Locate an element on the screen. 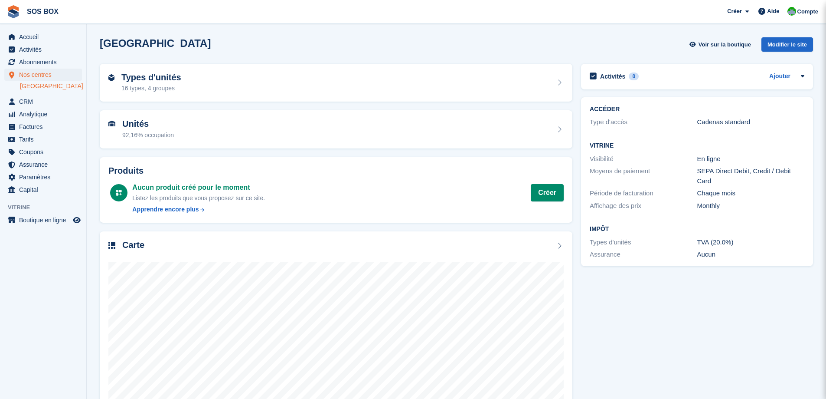 This screenshot has width=826, height=399. div: Moyens de paiement is located at coordinates (643, 176).